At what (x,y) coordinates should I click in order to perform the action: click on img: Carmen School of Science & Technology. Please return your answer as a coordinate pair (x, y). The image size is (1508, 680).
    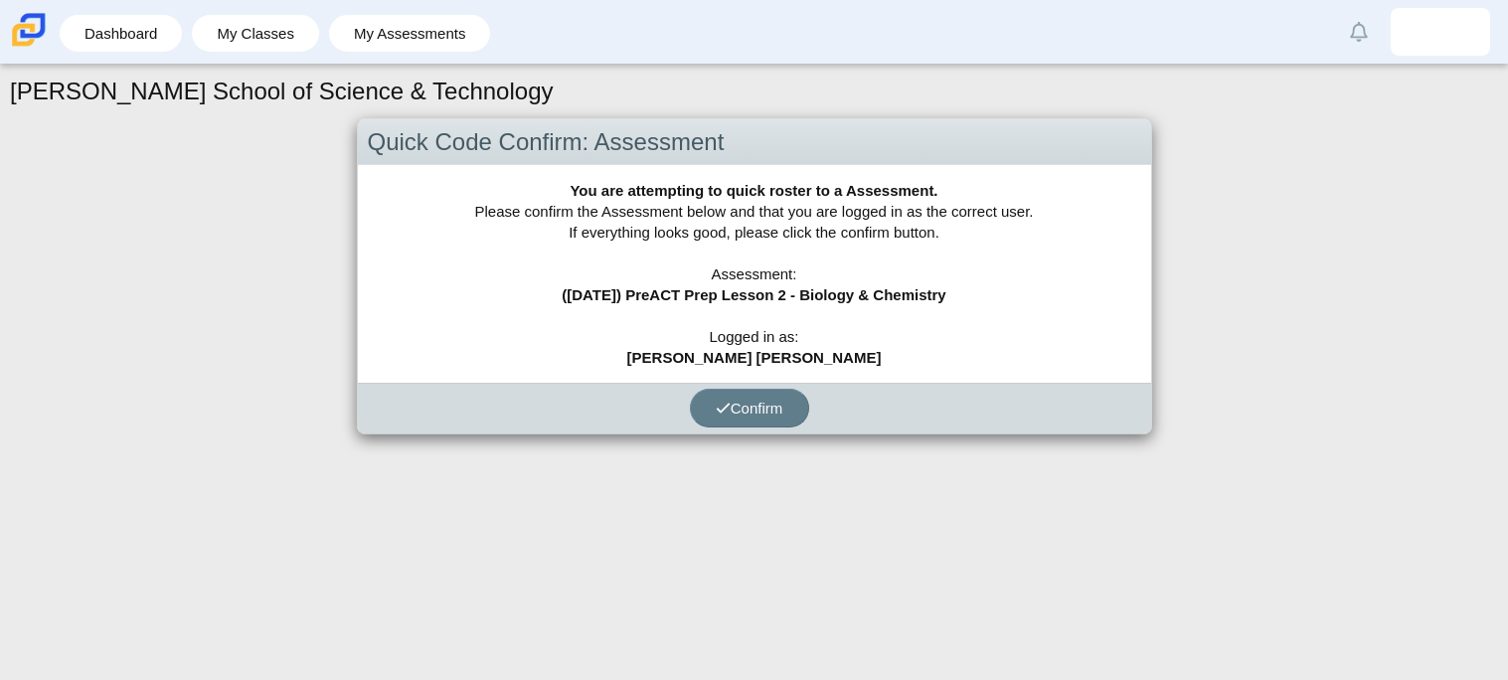
    Looking at the image, I should click on (29, 30).